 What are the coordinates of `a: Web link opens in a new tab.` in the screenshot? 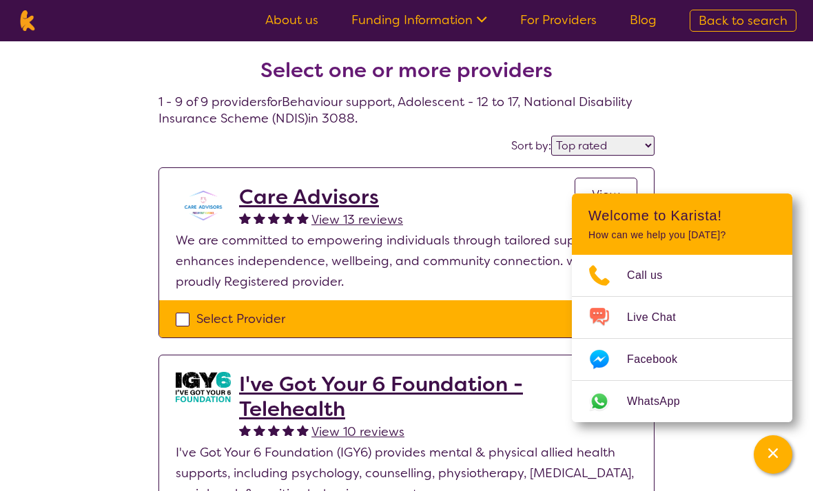 It's located at (682, 402).